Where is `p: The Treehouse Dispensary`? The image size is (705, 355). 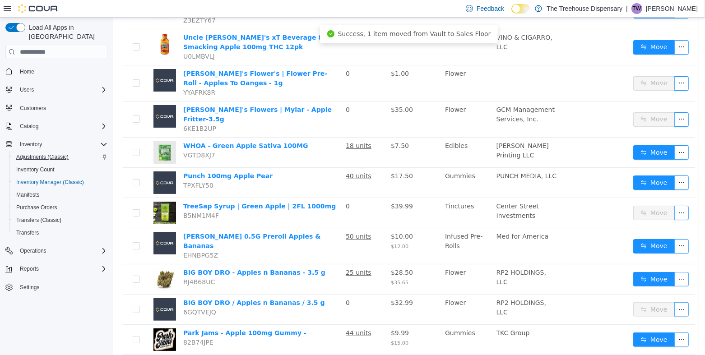 p: The Treehouse Dispensary is located at coordinates (585, 9).